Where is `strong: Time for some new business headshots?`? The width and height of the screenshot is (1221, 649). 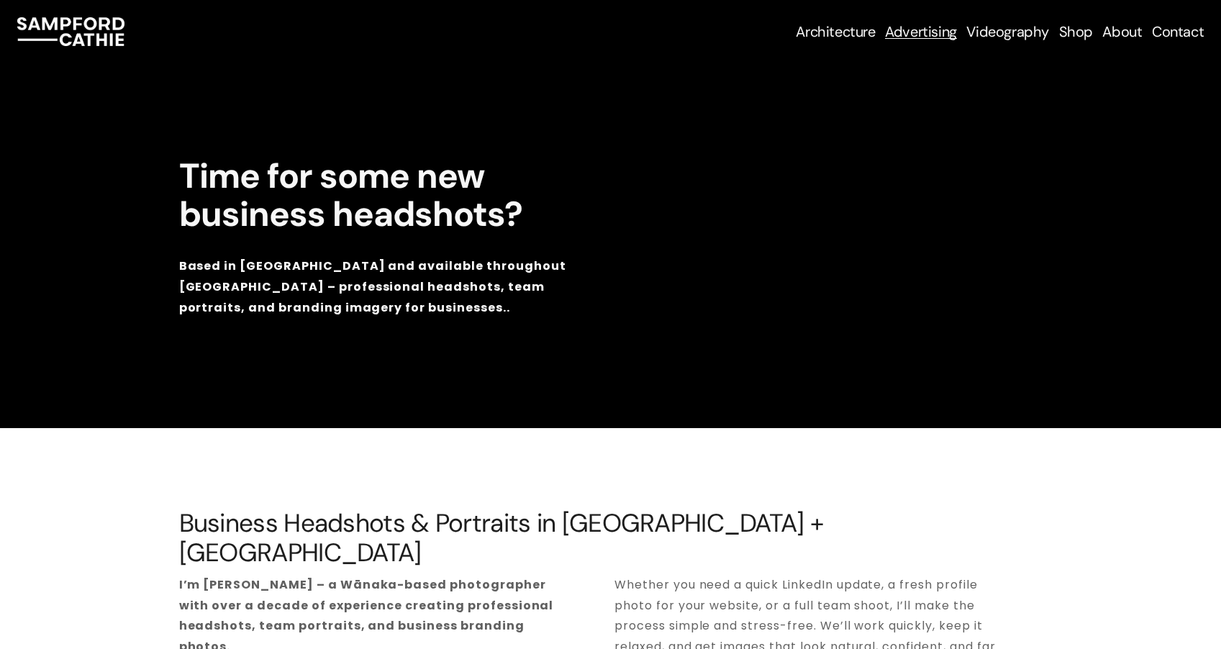 strong: Time for some new business headshots? is located at coordinates (351, 195).